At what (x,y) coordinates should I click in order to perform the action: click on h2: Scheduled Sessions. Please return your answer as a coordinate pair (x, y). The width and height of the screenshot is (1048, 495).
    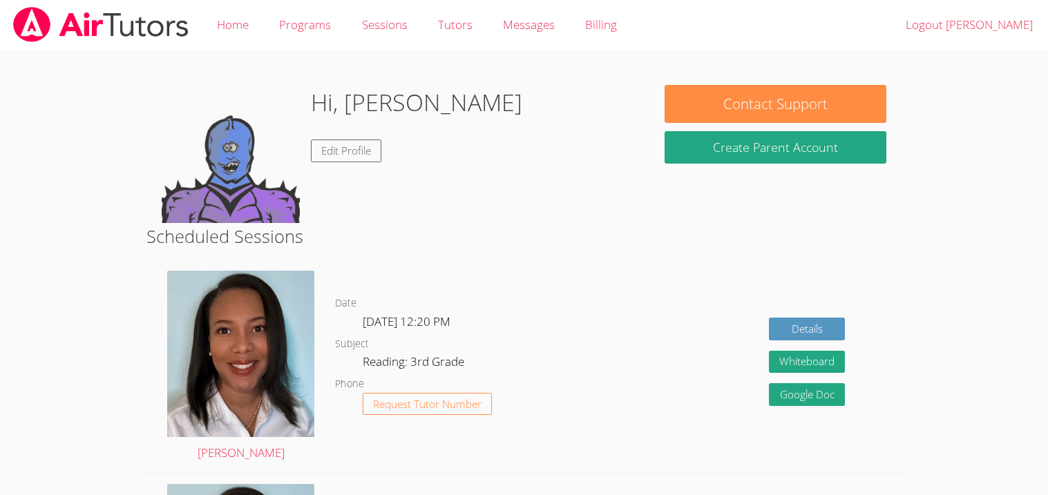
    Looking at the image, I should click on (524, 236).